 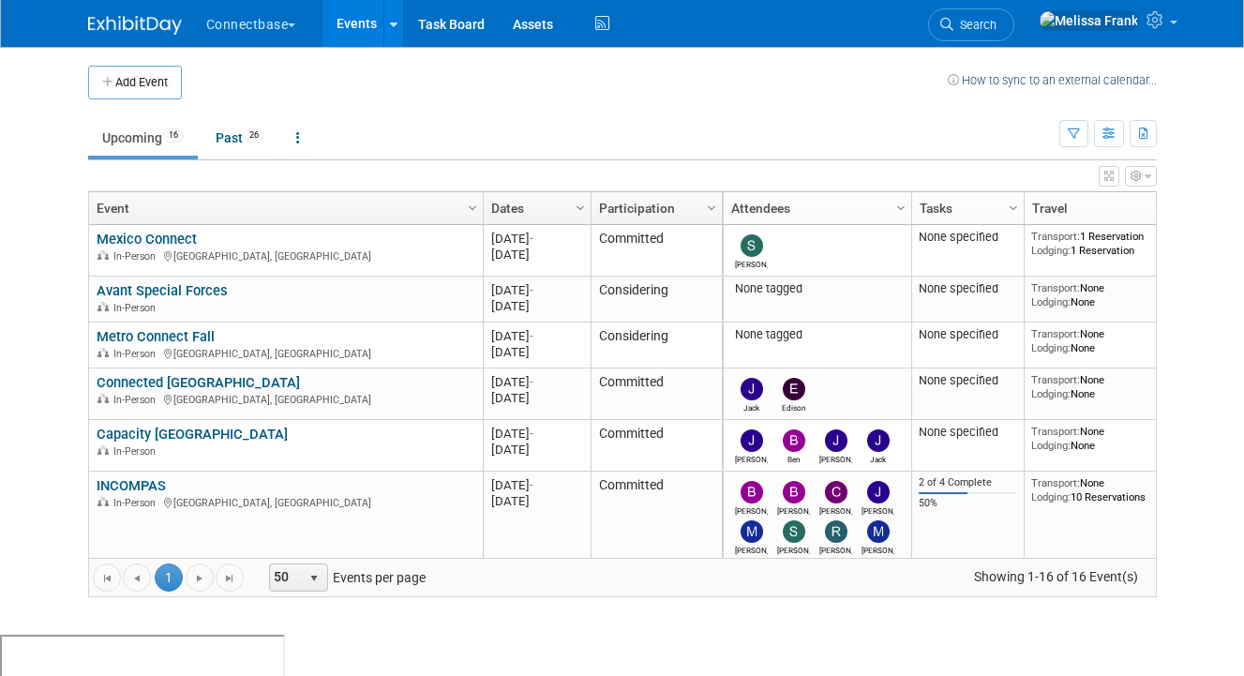 I want to click on img: Ben Edmond, so click(x=794, y=441).